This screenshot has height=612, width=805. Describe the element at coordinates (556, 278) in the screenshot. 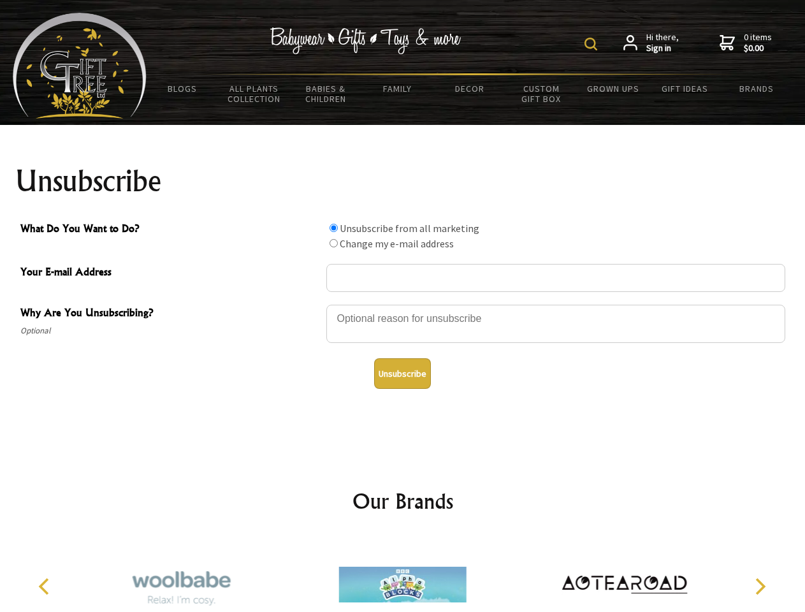

I see `input: Your E-mail Address` at that location.